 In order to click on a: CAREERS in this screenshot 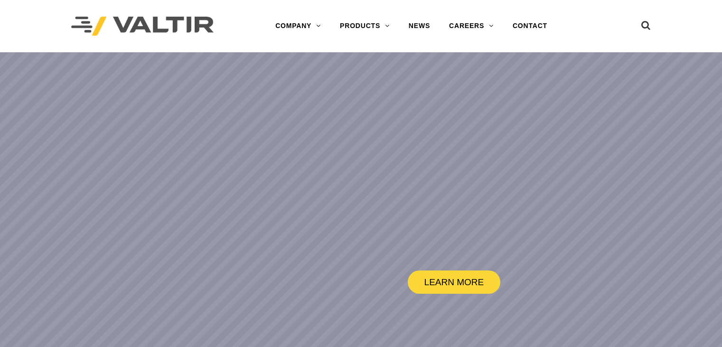, I will do `click(472, 26)`.